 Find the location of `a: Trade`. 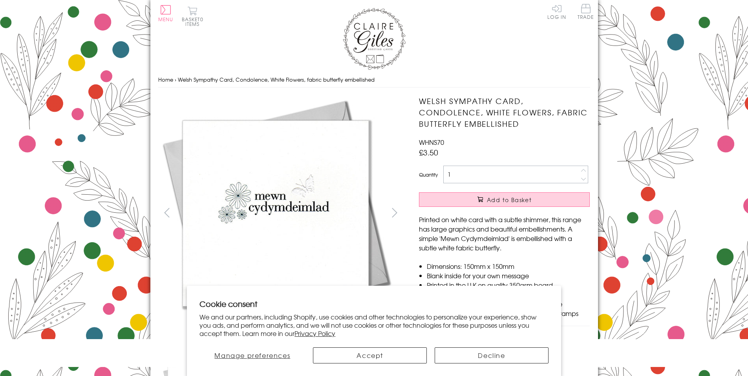

a: Trade is located at coordinates (586, 12).